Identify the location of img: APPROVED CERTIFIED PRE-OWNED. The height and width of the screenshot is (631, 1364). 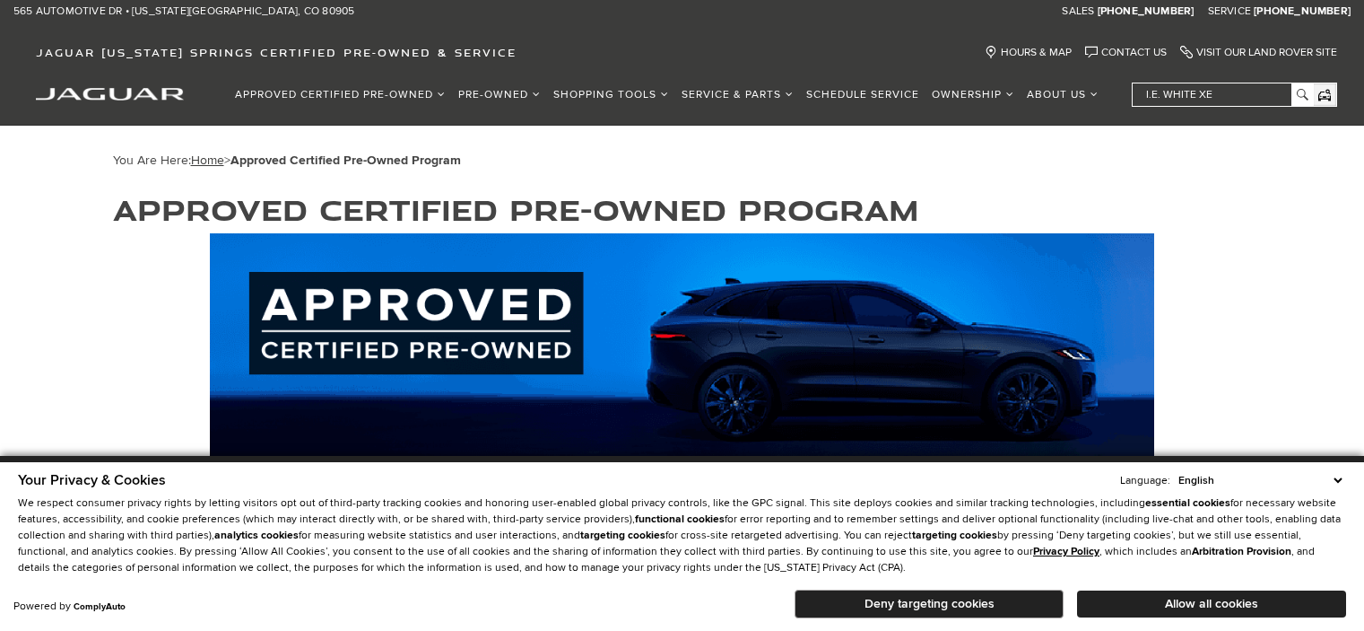
(682, 366).